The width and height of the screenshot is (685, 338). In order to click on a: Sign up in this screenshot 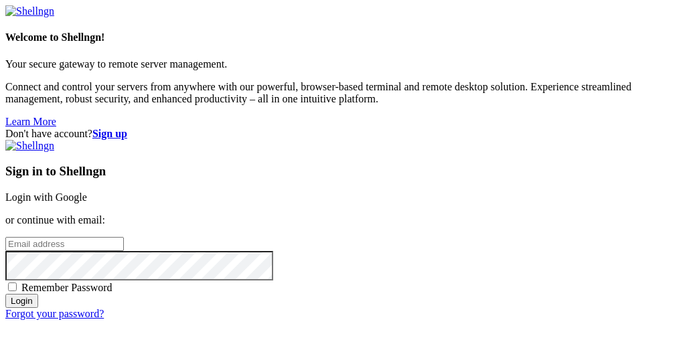, I will do `click(110, 133)`.